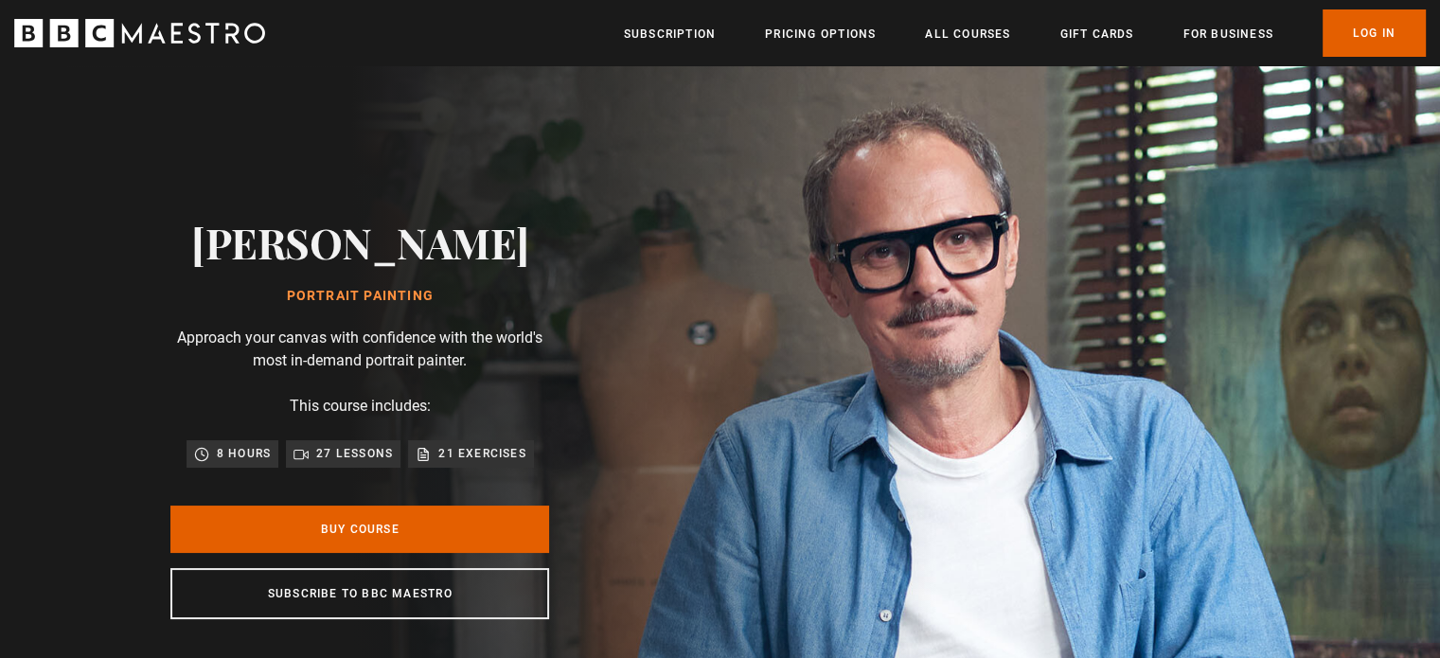 The width and height of the screenshot is (1440, 658). I want to click on svg: BBC Maestro, so click(139, 33).